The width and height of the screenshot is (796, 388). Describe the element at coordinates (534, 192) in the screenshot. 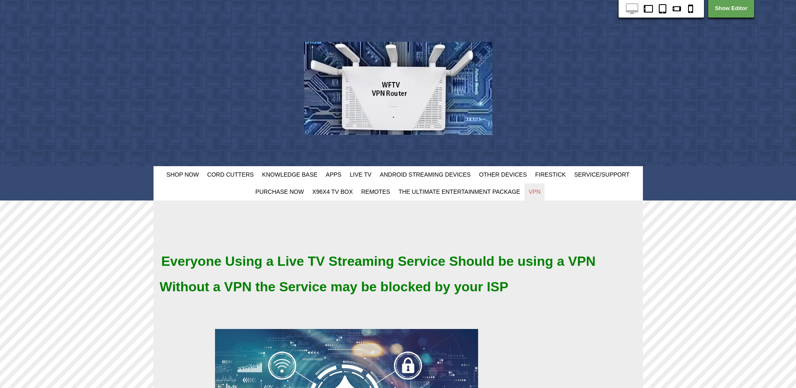

I see `a: VPN` at that location.